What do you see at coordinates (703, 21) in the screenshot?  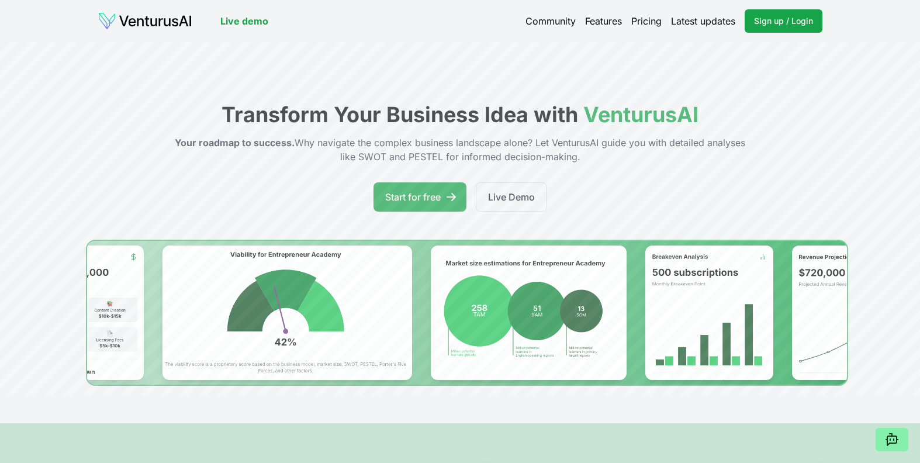 I see `a: Latest updates` at bounding box center [703, 21].